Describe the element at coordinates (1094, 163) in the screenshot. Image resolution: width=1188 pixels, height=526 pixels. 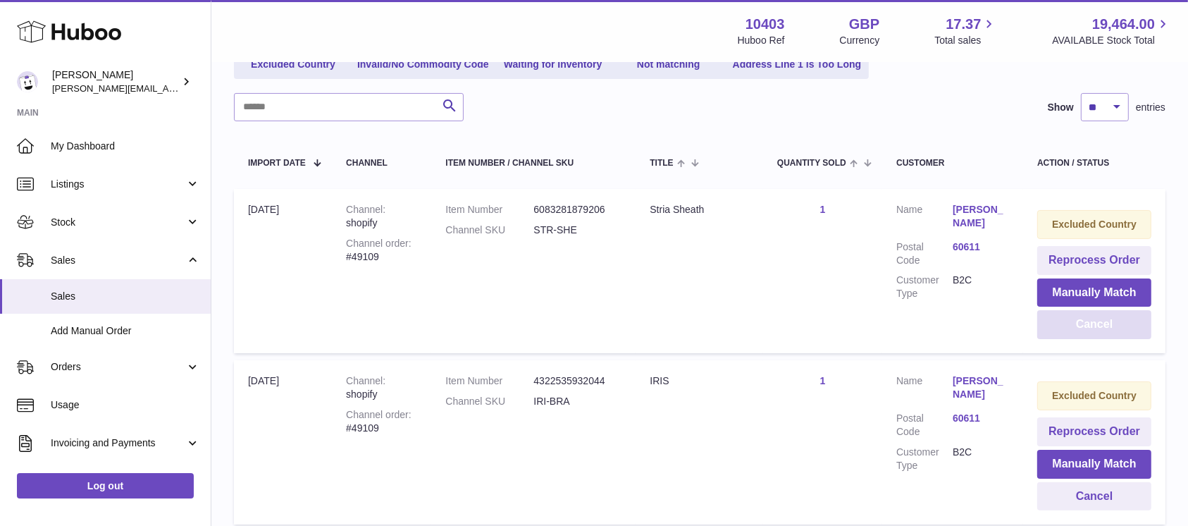
I see `div: Action / Status` at that location.